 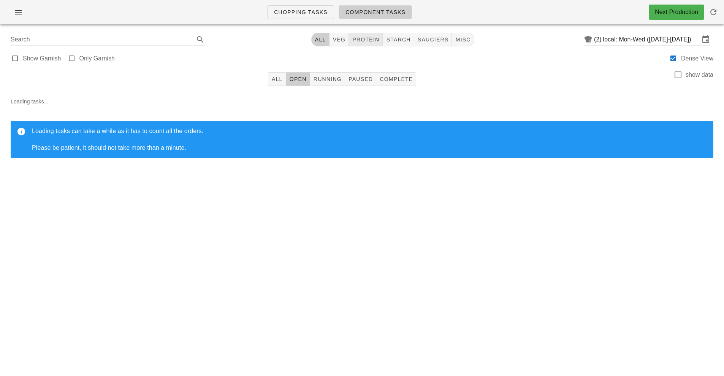 I want to click on button: misc, so click(x=463, y=40).